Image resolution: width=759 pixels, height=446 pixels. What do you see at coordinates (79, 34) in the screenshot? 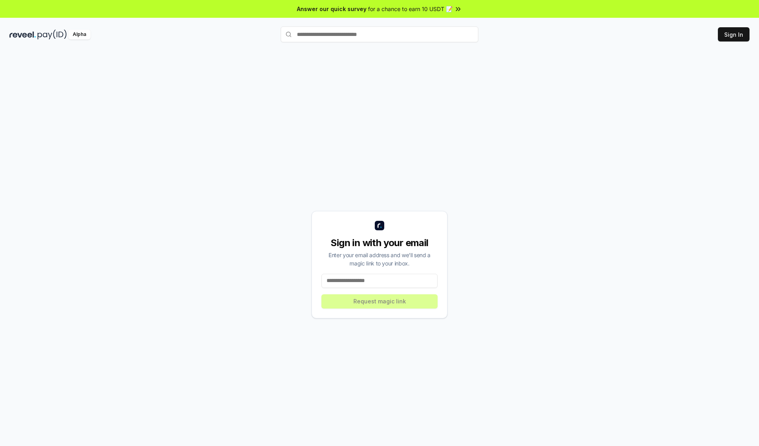
I see `div: Alpha` at bounding box center [79, 34].